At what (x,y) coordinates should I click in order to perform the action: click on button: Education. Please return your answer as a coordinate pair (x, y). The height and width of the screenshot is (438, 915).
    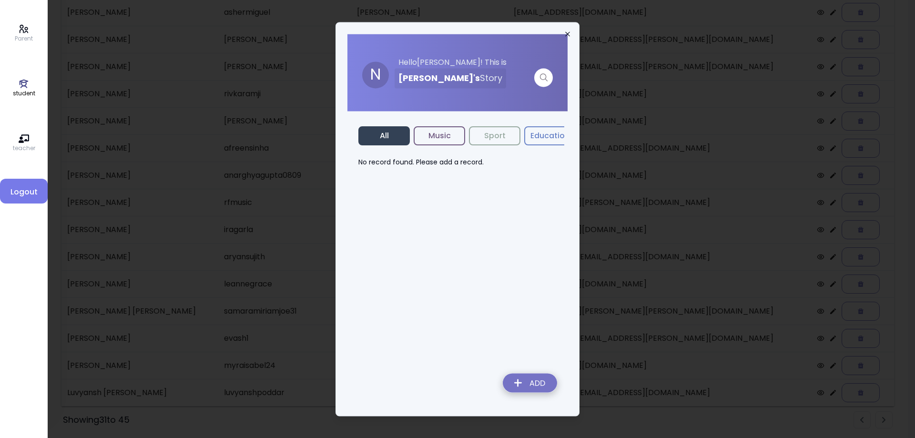
    Looking at the image, I should click on (550, 136).